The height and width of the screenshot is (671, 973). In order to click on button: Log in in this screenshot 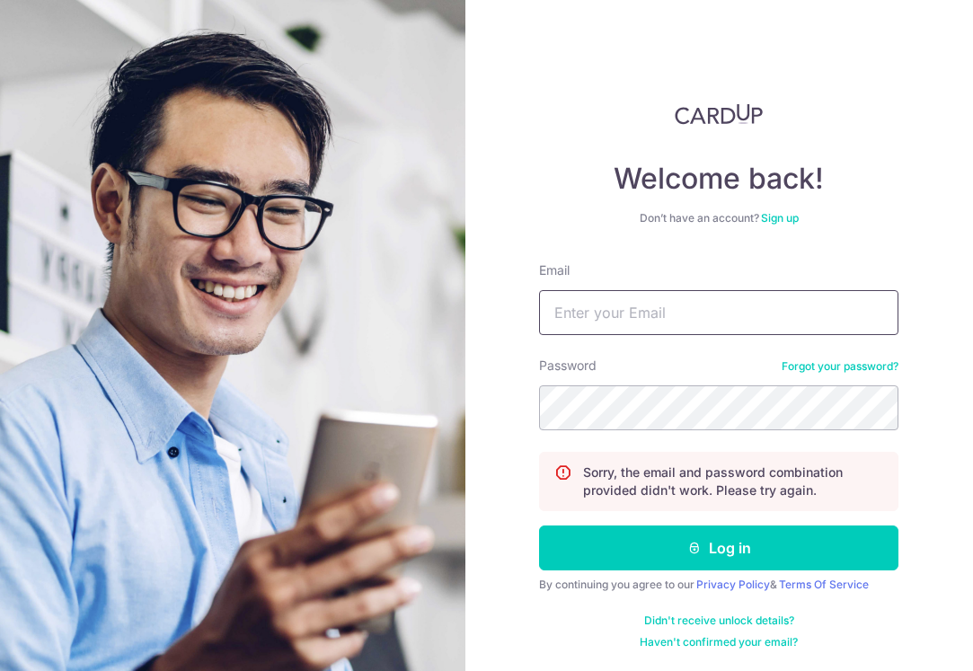, I will do `click(719, 548)`.